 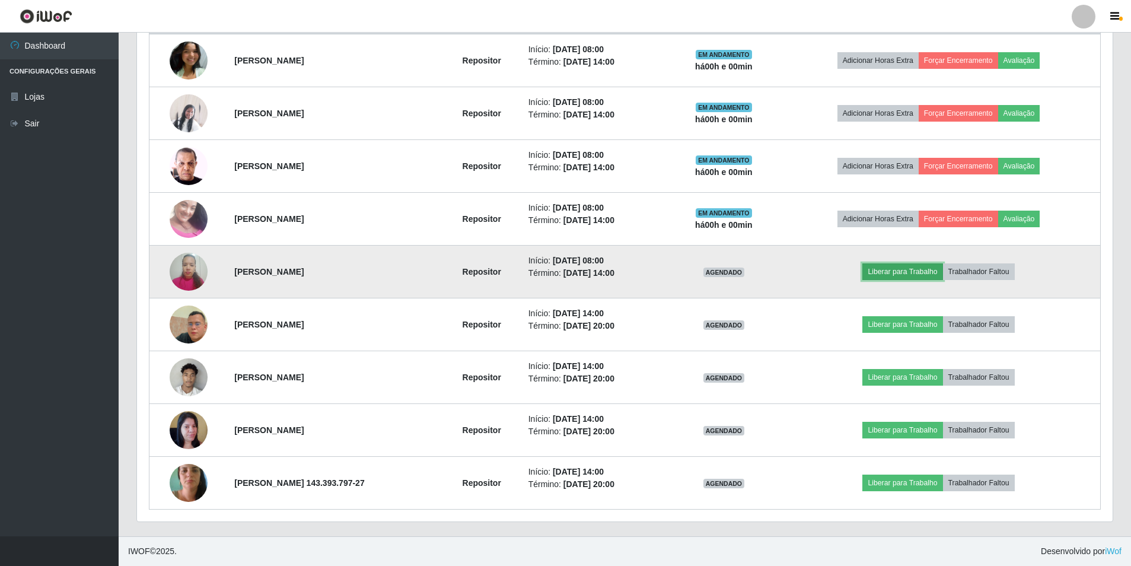 What do you see at coordinates (189, 219) in the screenshot?
I see `img: 1753110543973.jpeg` at bounding box center [189, 219].